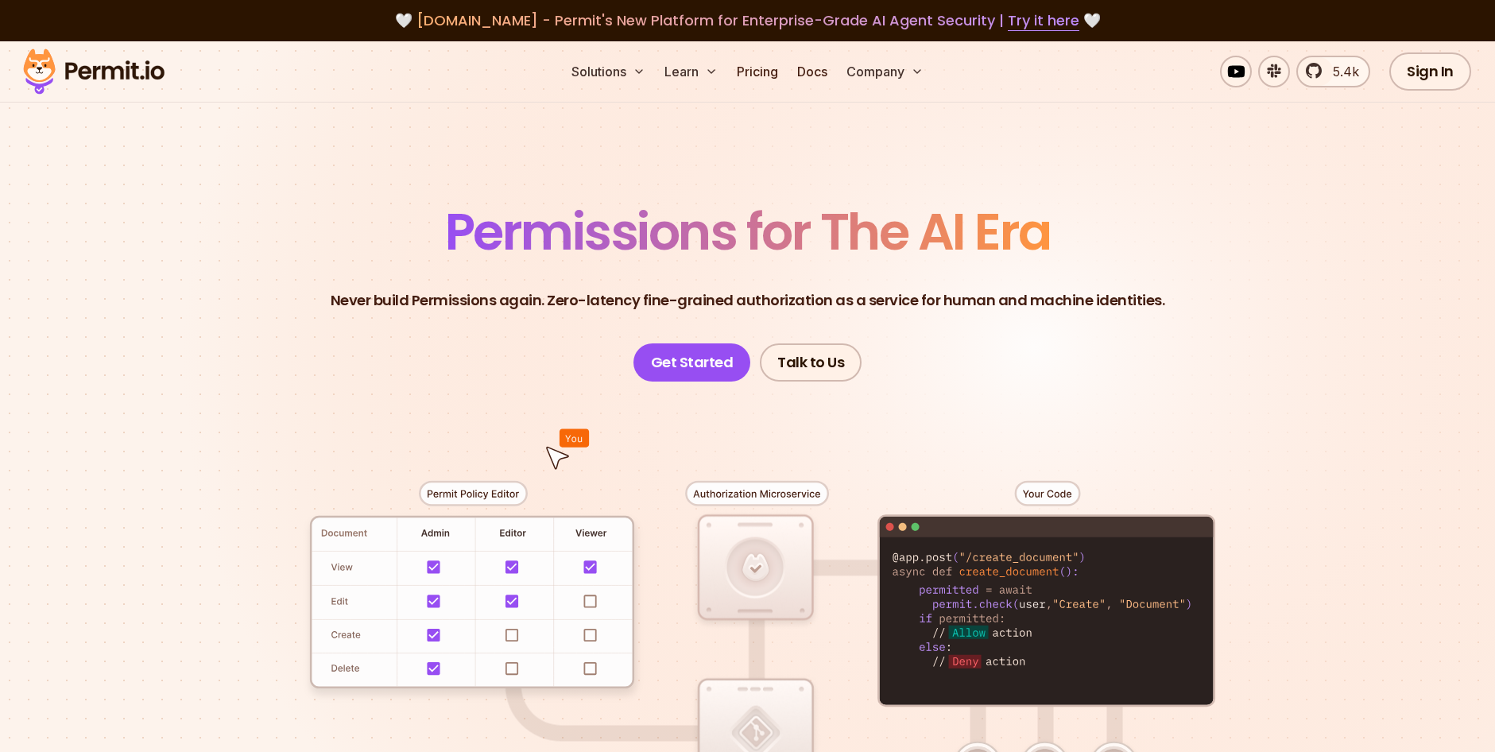 The image size is (1495, 752). Describe the element at coordinates (810, 362) in the screenshot. I see `a: Talk to Us` at that location.